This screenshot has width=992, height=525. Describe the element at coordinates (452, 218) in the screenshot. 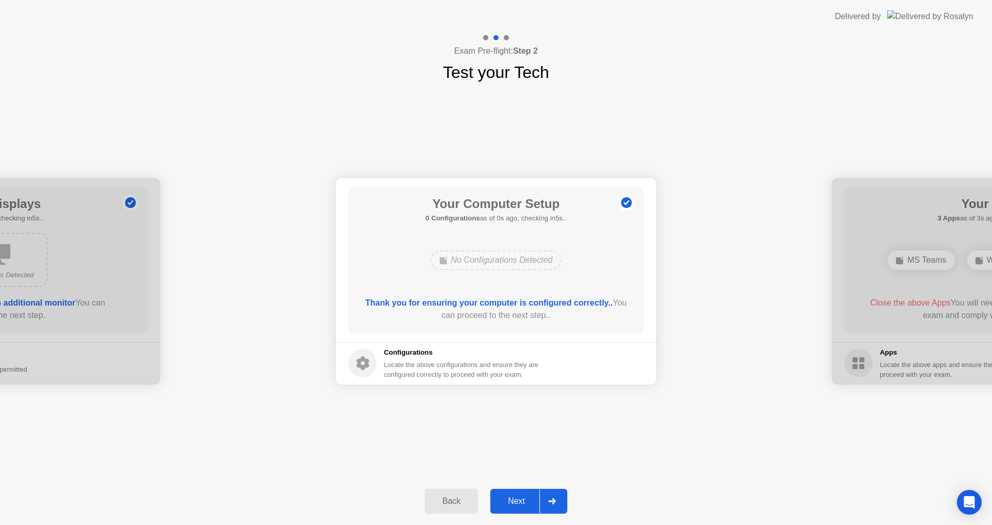

I see `b: 0 Configurations` at that location.